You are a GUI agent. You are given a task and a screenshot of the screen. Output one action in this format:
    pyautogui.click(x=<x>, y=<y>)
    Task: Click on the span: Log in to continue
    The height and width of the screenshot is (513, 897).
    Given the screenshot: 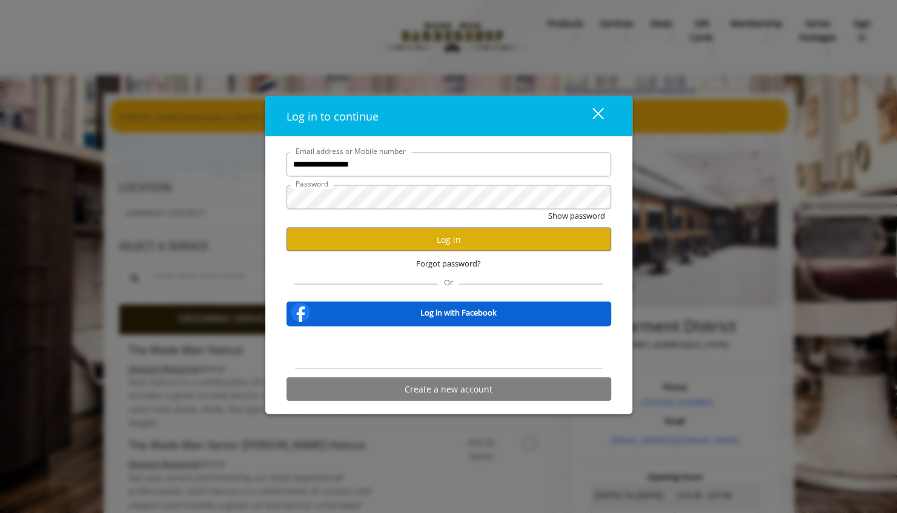 What is the action you would take?
    pyautogui.click(x=332, y=116)
    